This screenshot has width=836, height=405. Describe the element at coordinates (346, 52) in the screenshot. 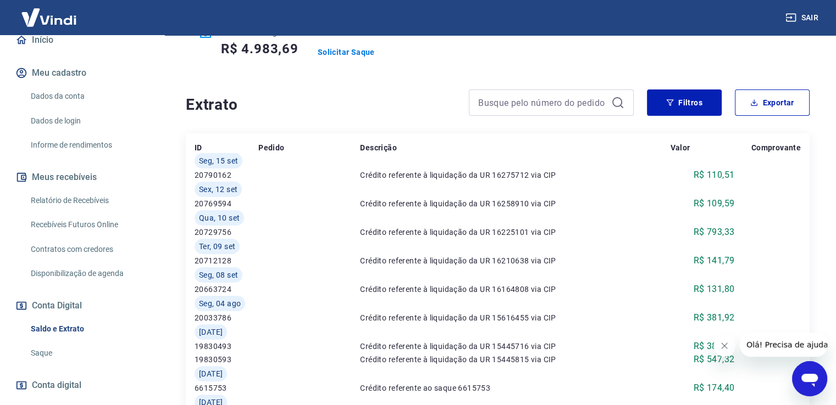

I see `a: Solicitar Saque` at that location.